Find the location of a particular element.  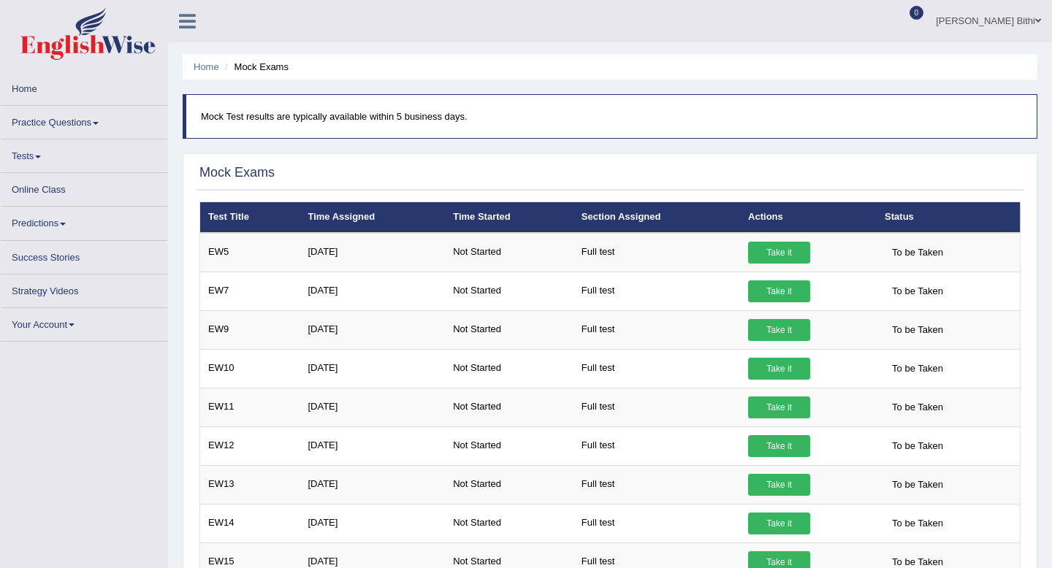

th: Test Title is located at coordinates (250, 218).